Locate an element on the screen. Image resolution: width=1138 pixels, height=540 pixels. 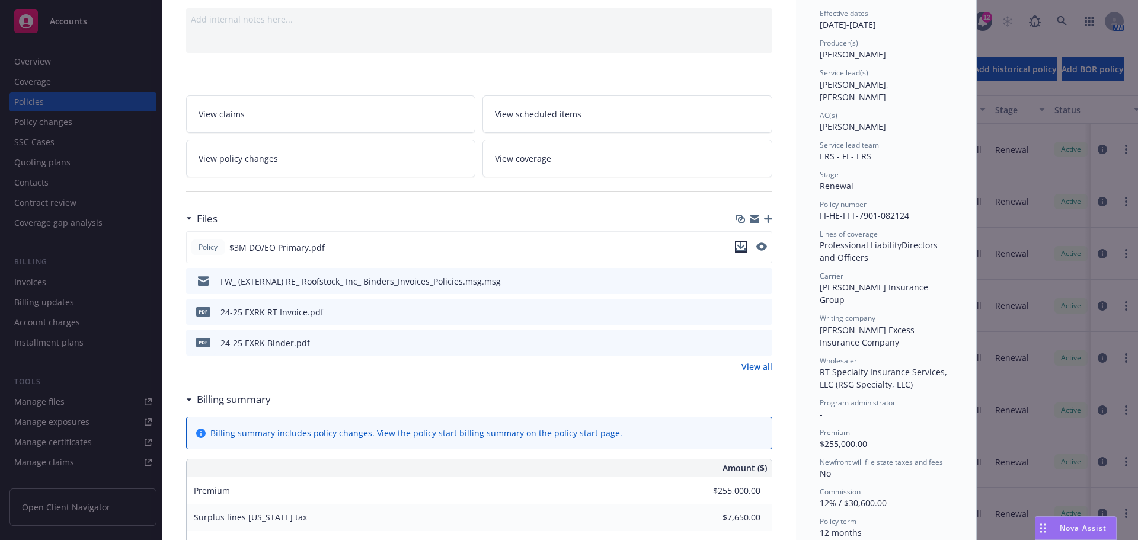
span: Directors and Officers is located at coordinates (880, 251).